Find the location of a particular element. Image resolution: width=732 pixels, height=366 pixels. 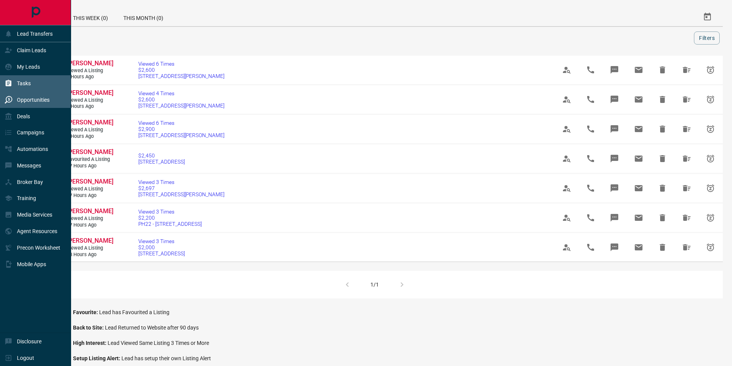

span: Lead has setup their own Listing Alert is located at coordinates (166, 359).